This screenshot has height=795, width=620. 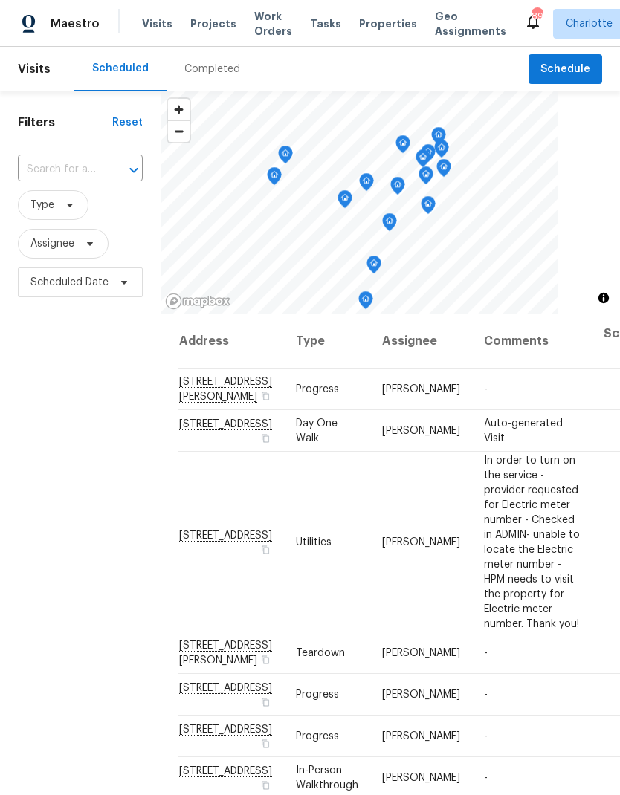 I want to click on th: Type, so click(x=327, y=341).